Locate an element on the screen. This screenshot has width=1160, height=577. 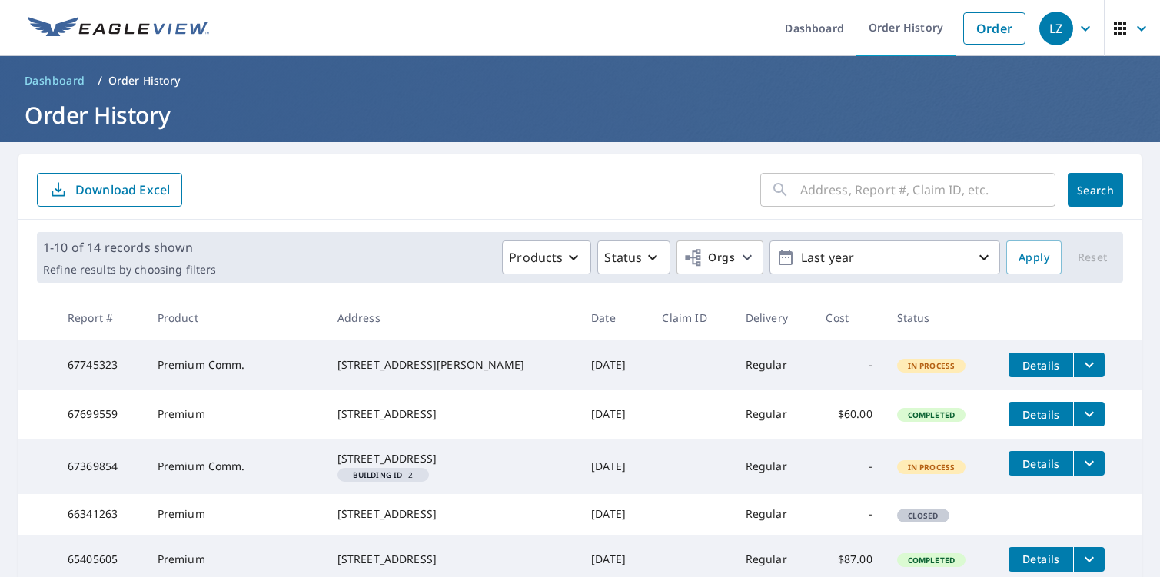
img: EV Logo is located at coordinates (118, 28).